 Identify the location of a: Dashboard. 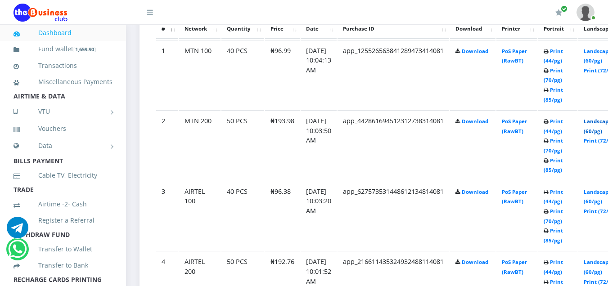
(63, 33).